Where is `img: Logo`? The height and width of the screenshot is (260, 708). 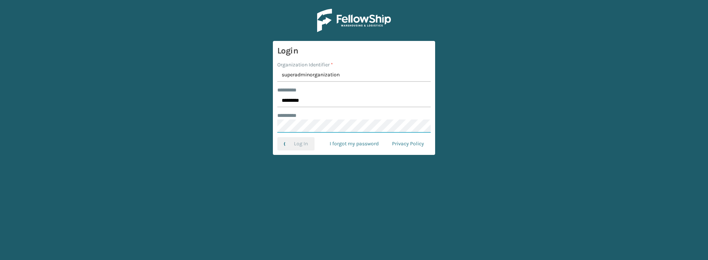
img: Logo is located at coordinates (354, 20).